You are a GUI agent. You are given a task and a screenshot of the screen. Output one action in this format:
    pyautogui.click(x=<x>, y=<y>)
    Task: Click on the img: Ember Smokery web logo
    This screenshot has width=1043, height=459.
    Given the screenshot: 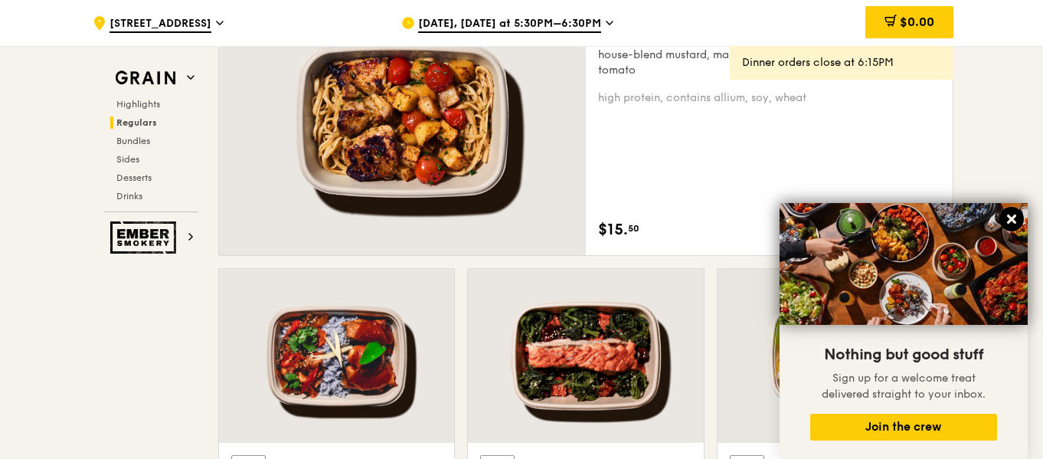 What is the action you would take?
    pyautogui.click(x=146, y=237)
    